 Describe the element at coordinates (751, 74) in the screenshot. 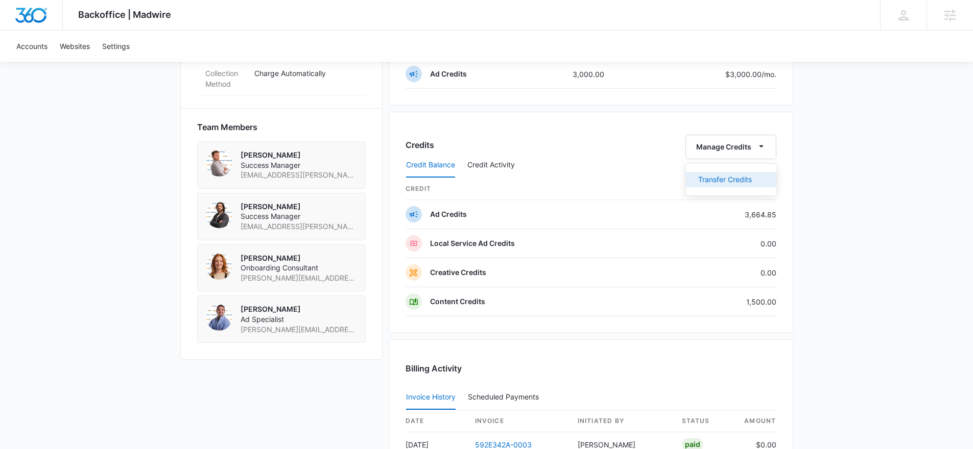

I see `p: $3,000.00` at that location.